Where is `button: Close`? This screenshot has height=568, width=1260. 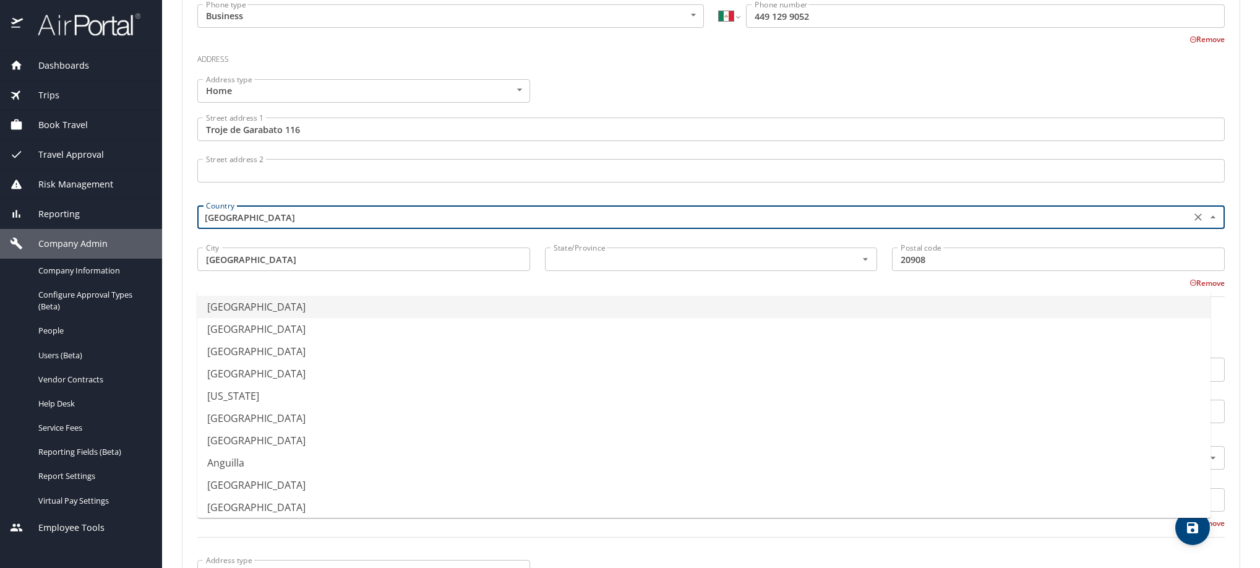 button: Close is located at coordinates (1213, 217).